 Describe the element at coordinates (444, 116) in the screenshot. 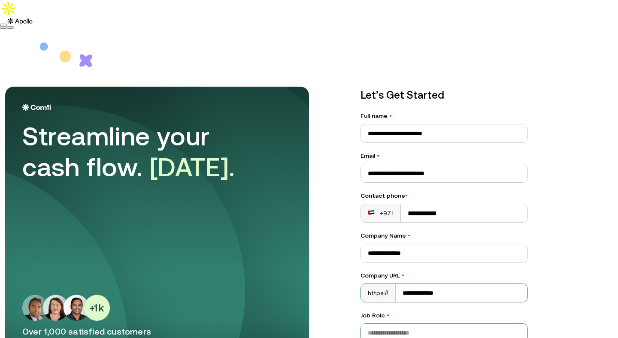

I see `label: Full name` at that location.